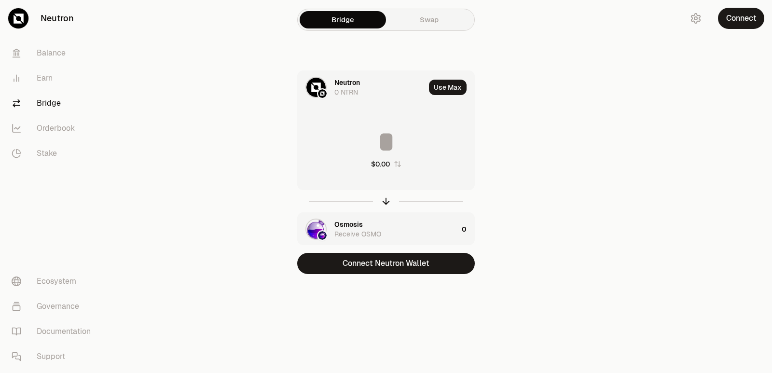  Describe the element at coordinates (348, 224) in the screenshot. I see `div: Osmosis` at that location.